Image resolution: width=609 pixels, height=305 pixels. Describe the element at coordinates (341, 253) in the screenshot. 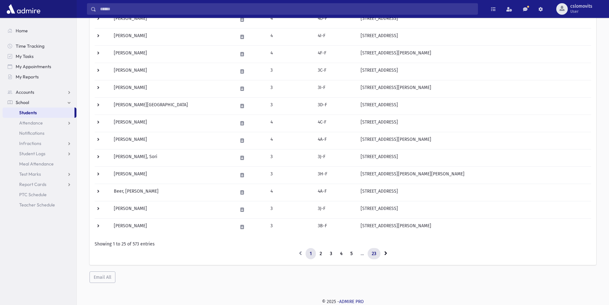

I see `a: 4` at that location.